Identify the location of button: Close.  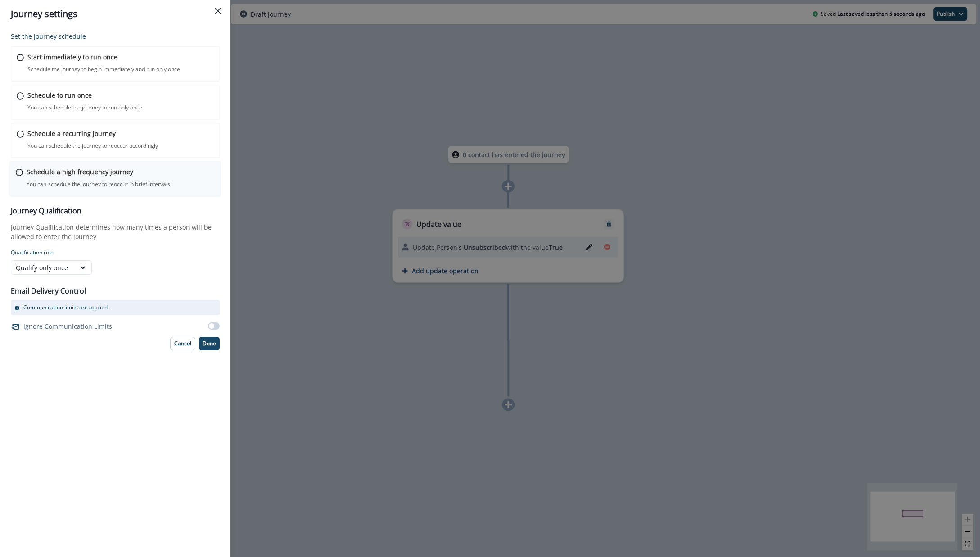
(218, 11).